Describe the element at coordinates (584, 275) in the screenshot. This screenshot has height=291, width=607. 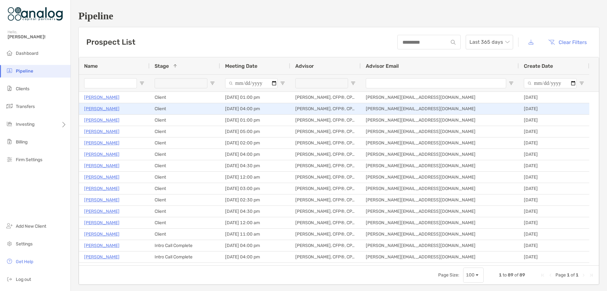
I see `div: Next Page` at that location.